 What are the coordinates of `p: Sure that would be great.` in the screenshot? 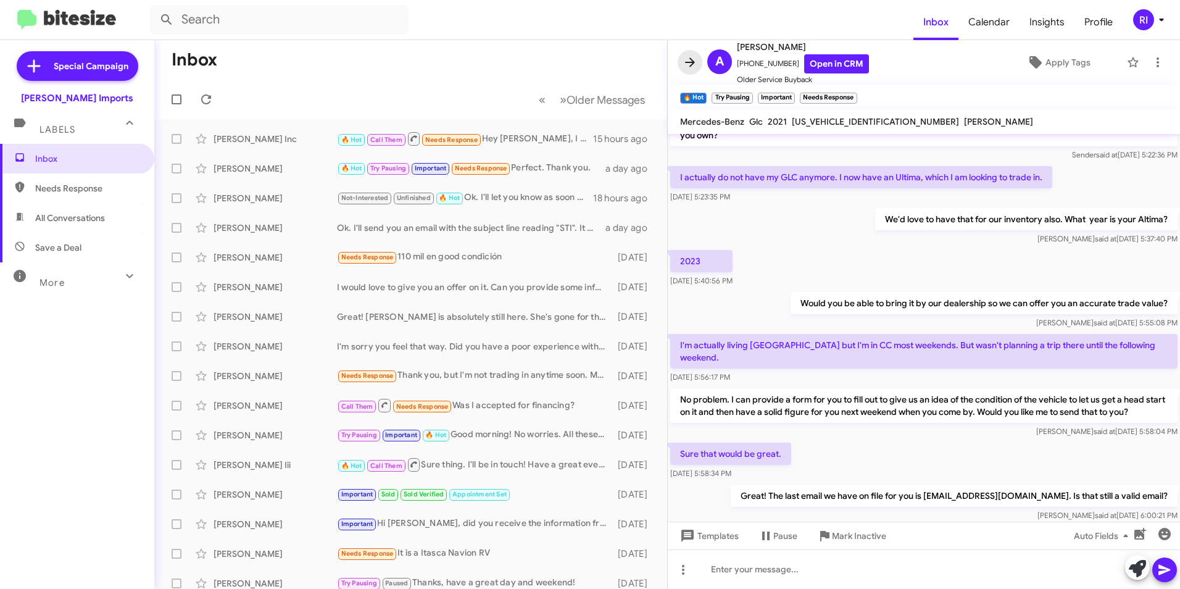 It's located at (731, 453).